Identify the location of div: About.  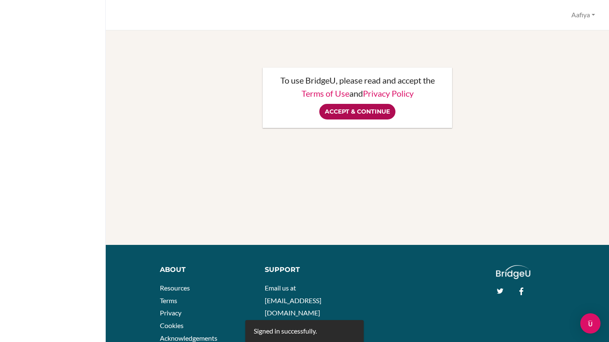
(206, 270).